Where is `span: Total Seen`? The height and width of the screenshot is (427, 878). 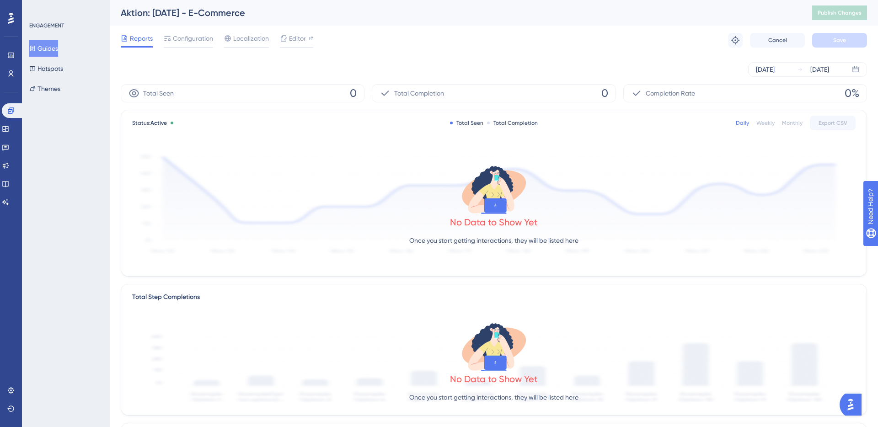
span: Total Seen is located at coordinates (158, 93).